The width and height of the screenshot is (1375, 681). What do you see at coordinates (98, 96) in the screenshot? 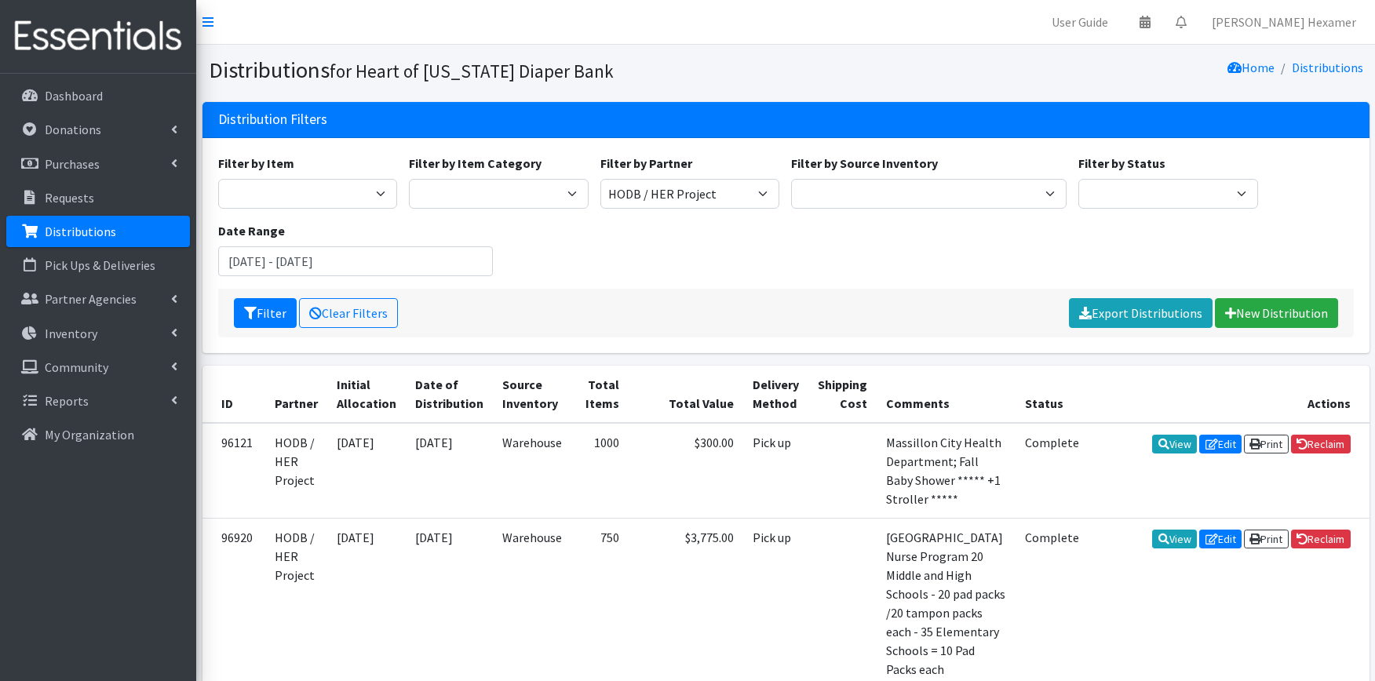
I see `a: Dashboard` at bounding box center [98, 96].